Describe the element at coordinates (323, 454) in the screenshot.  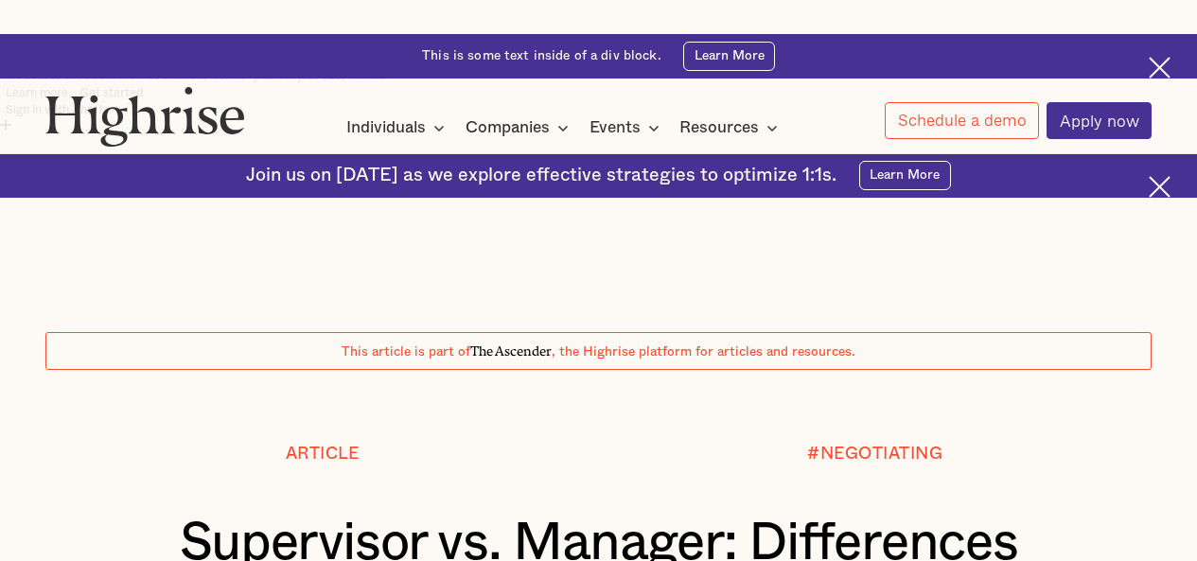
I see `div: Article` at that location.